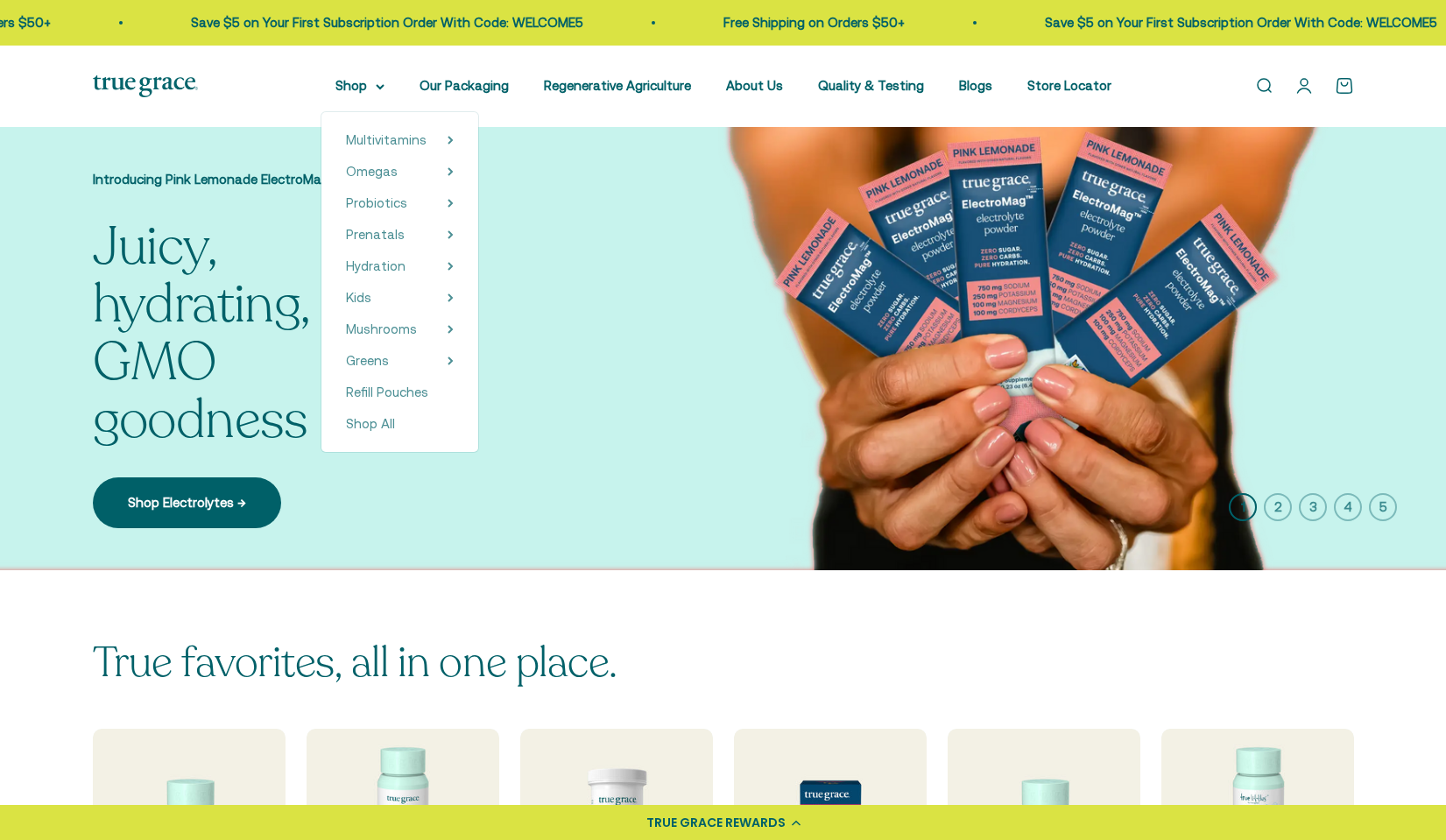 The height and width of the screenshot is (840, 1446). I want to click on a: Shop All, so click(400, 424).